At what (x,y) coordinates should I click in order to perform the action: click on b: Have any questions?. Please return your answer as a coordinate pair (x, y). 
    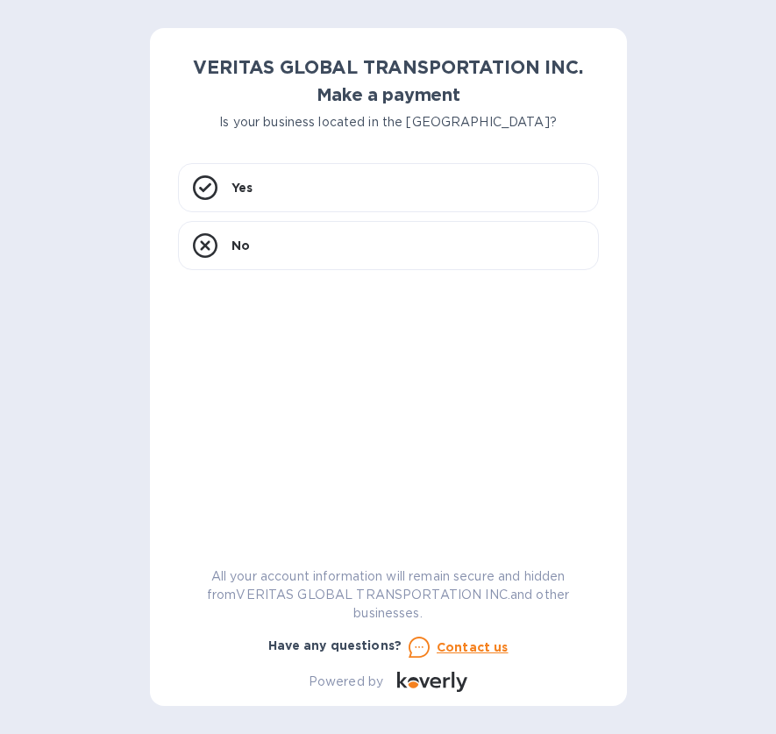
    Looking at the image, I should click on (335, 645).